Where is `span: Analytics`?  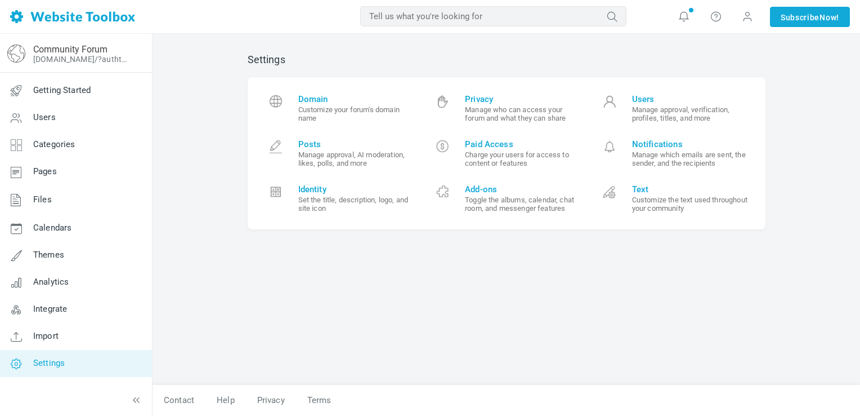
span: Analytics is located at coordinates (51, 282).